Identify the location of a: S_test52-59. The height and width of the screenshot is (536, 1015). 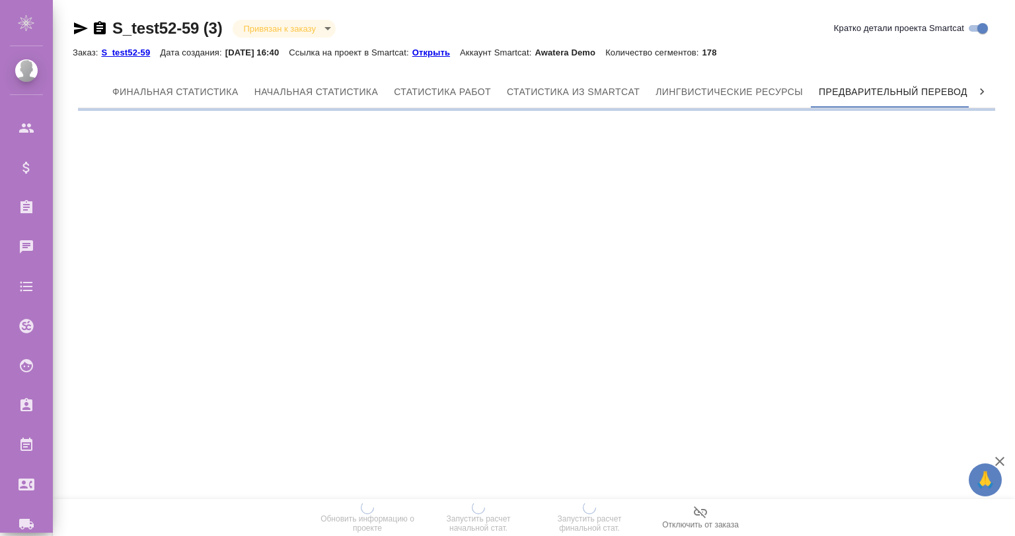
(130, 52).